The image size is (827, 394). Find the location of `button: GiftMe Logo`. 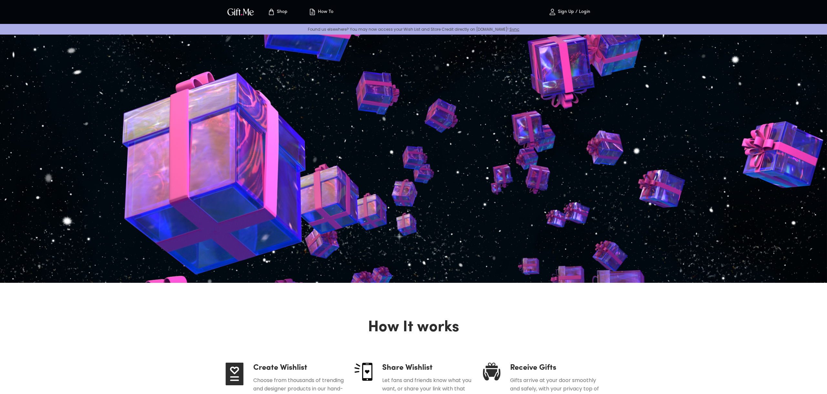

button: GiftMe Logo is located at coordinates (241, 12).